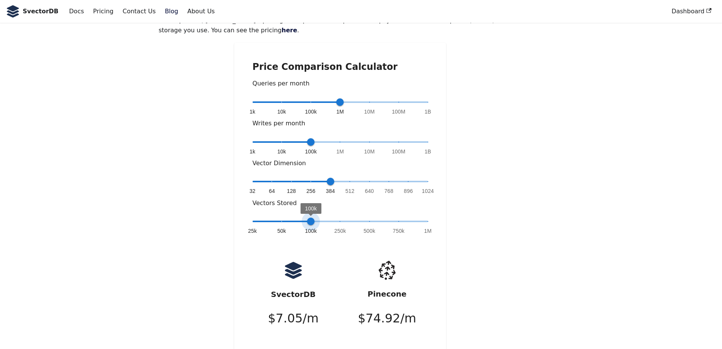 The height and width of the screenshot is (349, 722). Describe the element at coordinates (387, 294) in the screenshot. I see `strong: Pinecone` at that location.